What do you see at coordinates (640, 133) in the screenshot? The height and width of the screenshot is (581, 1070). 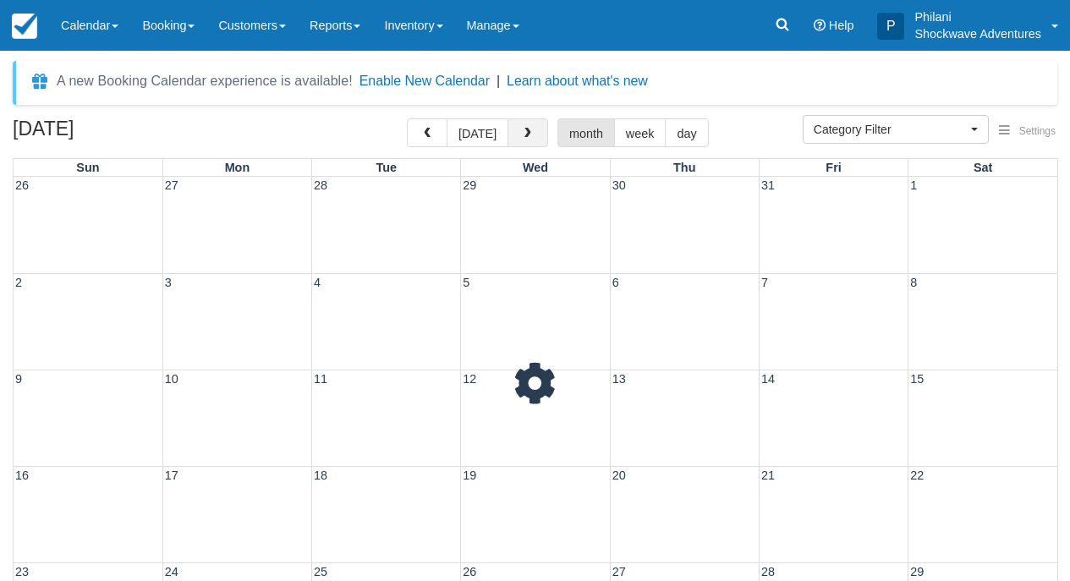 I see `button: week` at bounding box center [640, 133].